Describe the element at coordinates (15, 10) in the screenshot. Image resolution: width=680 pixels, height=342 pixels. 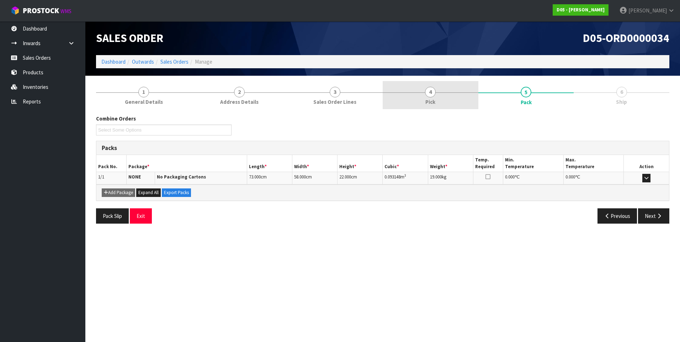
I see `img: cube-alt.png` at that location.